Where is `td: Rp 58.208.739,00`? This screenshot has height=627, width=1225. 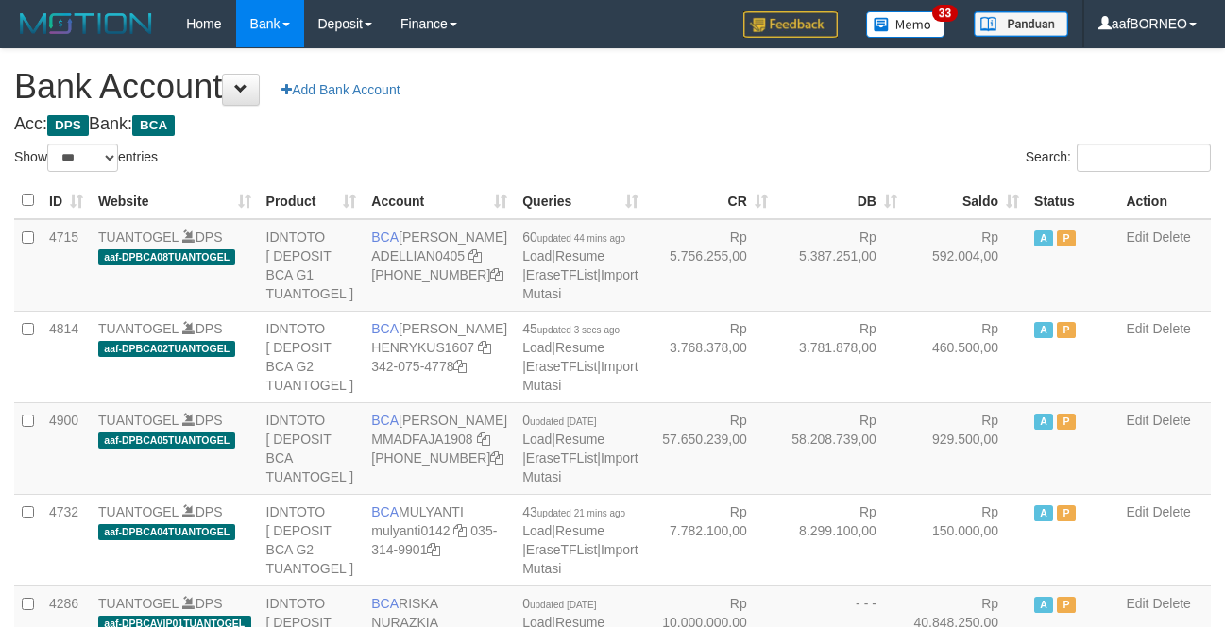
td: Rp 58.208.739,00 is located at coordinates (840, 448).